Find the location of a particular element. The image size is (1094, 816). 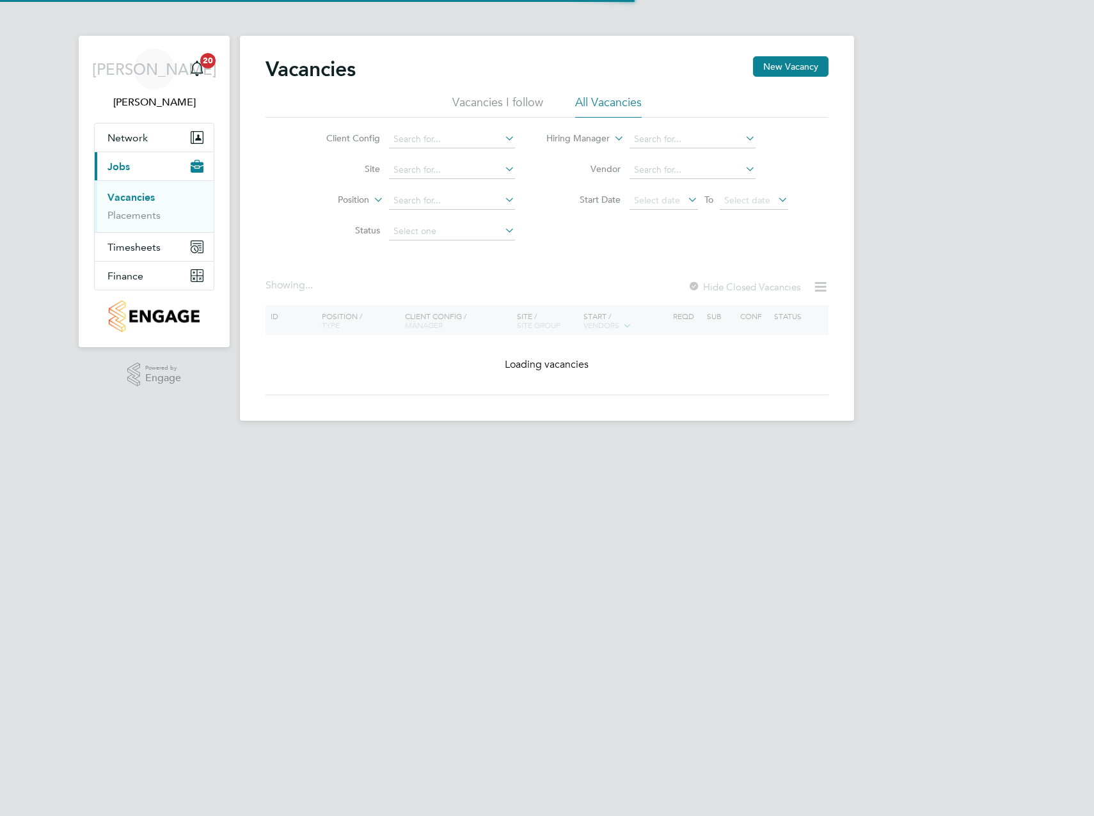

label: Hiring Manager is located at coordinates (572, 139).